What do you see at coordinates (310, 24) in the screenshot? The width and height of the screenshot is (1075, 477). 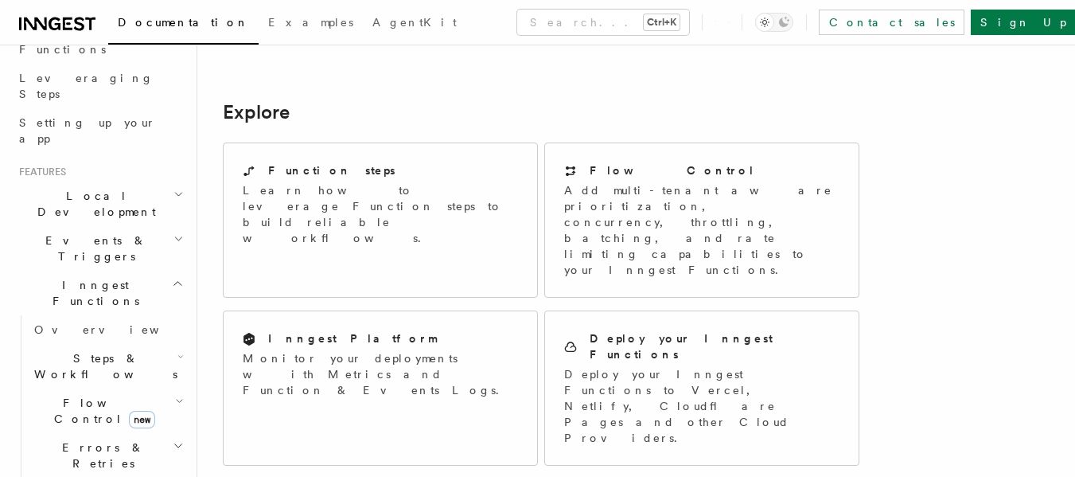 I see `a: Examples` at bounding box center [310, 24].